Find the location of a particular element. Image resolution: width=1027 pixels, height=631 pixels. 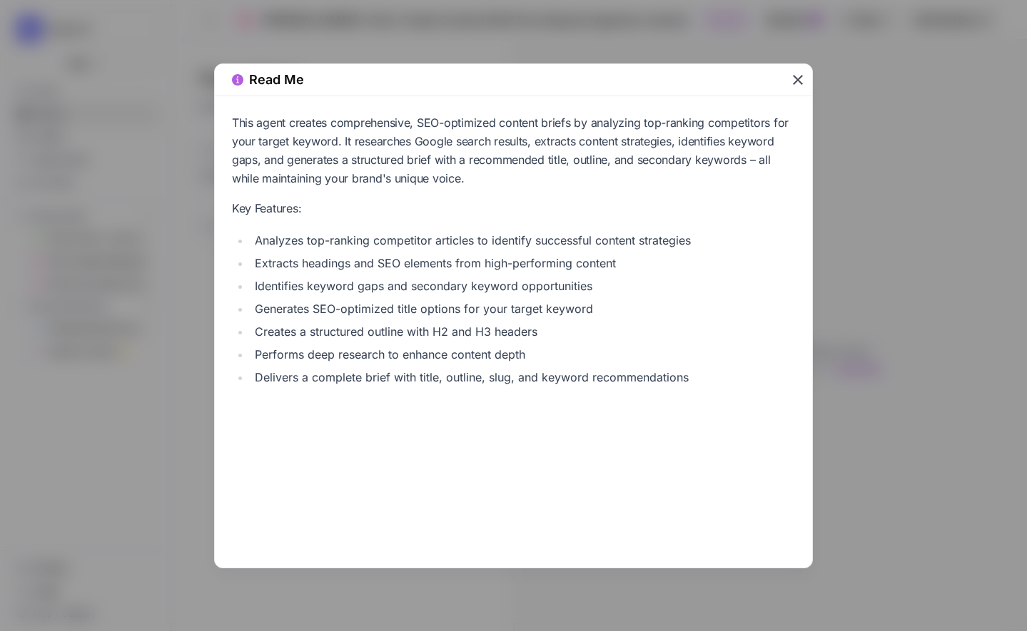

li: Delivers a complete brief with title, outline, slug, and keyword recommendations is located at coordinates (522, 377).